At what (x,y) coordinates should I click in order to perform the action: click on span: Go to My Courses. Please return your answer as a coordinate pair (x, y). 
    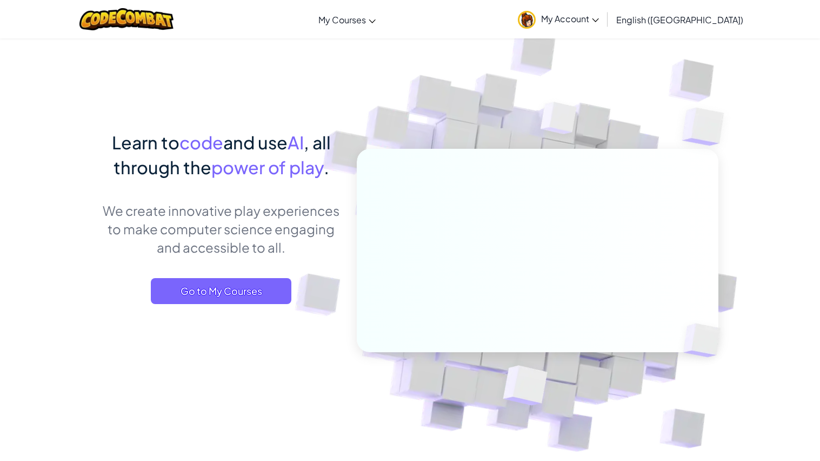
    Looking at the image, I should click on (221, 291).